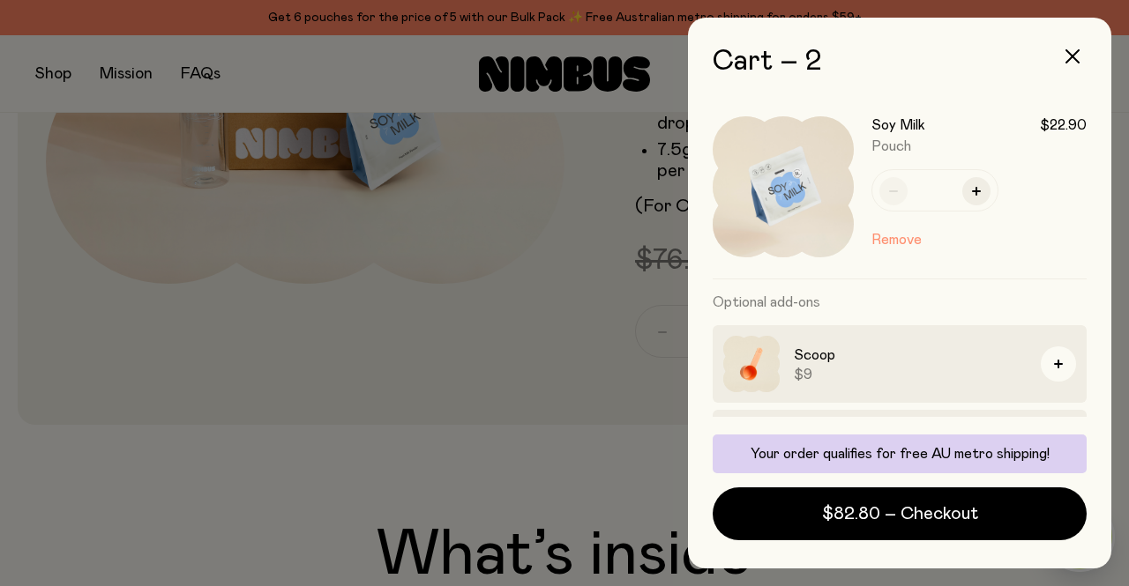 The height and width of the screenshot is (586, 1129). I want to click on span: $82.80 – Checkout, so click(899, 514).